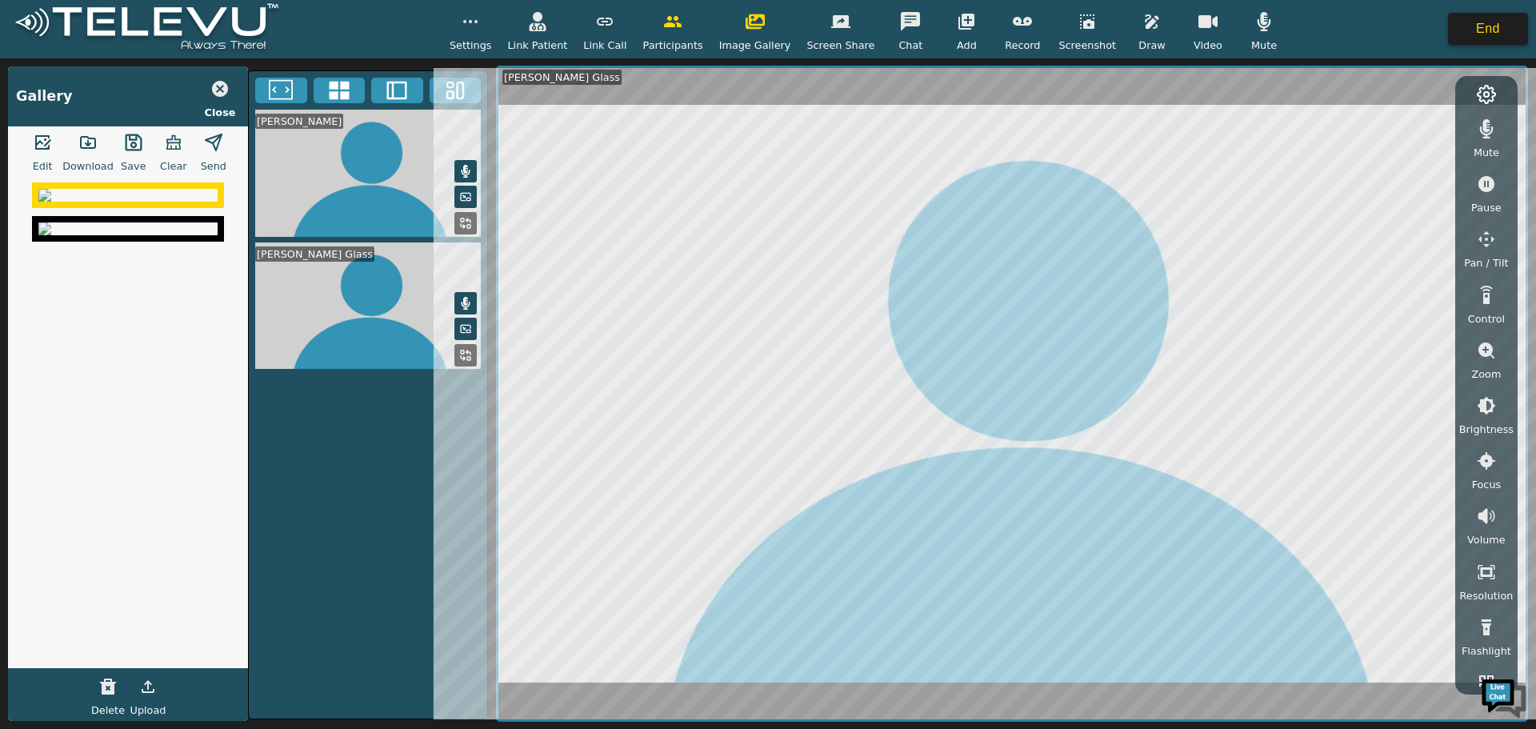 The width and height of the screenshot is (1536, 729). Describe the element at coordinates (1486, 207) in the screenshot. I see `span: Pause` at that location.